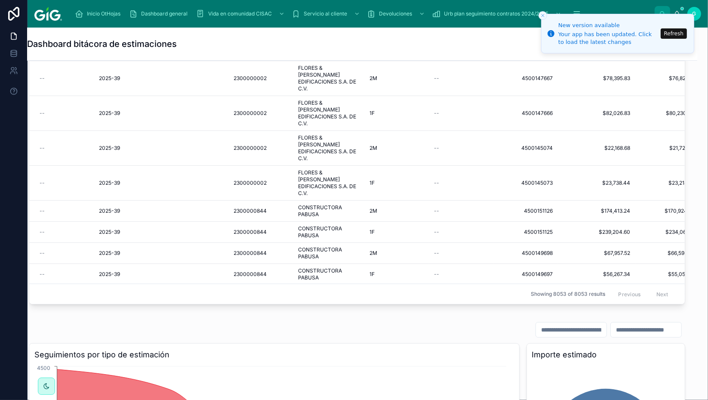  What do you see at coordinates (608, 38) in the screenshot?
I see `div: Your app has been updated. Click to load the latest changes` at bounding box center [608, 38].